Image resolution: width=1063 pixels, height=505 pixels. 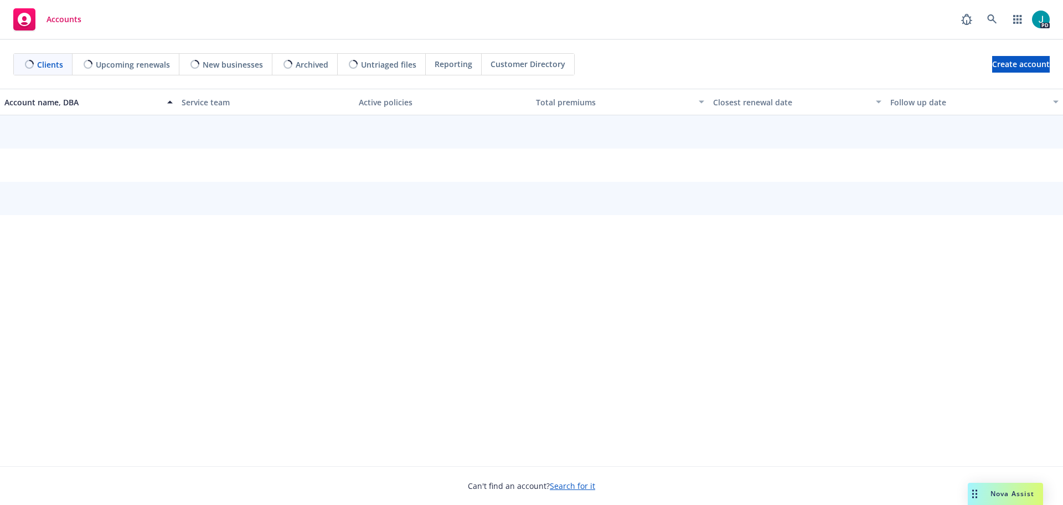 I want to click on span: Clients, so click(x=50, y=64).